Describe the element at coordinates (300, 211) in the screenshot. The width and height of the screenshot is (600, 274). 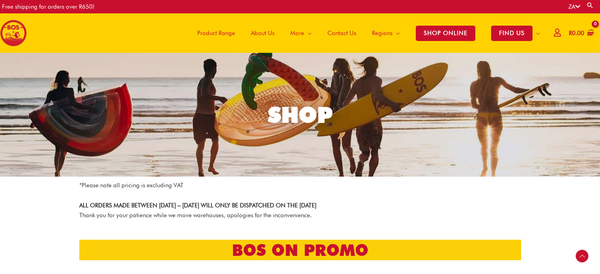
I see `p: Thank you for your patience while we move warehouses, apologies for the inconvenience.` at that location.